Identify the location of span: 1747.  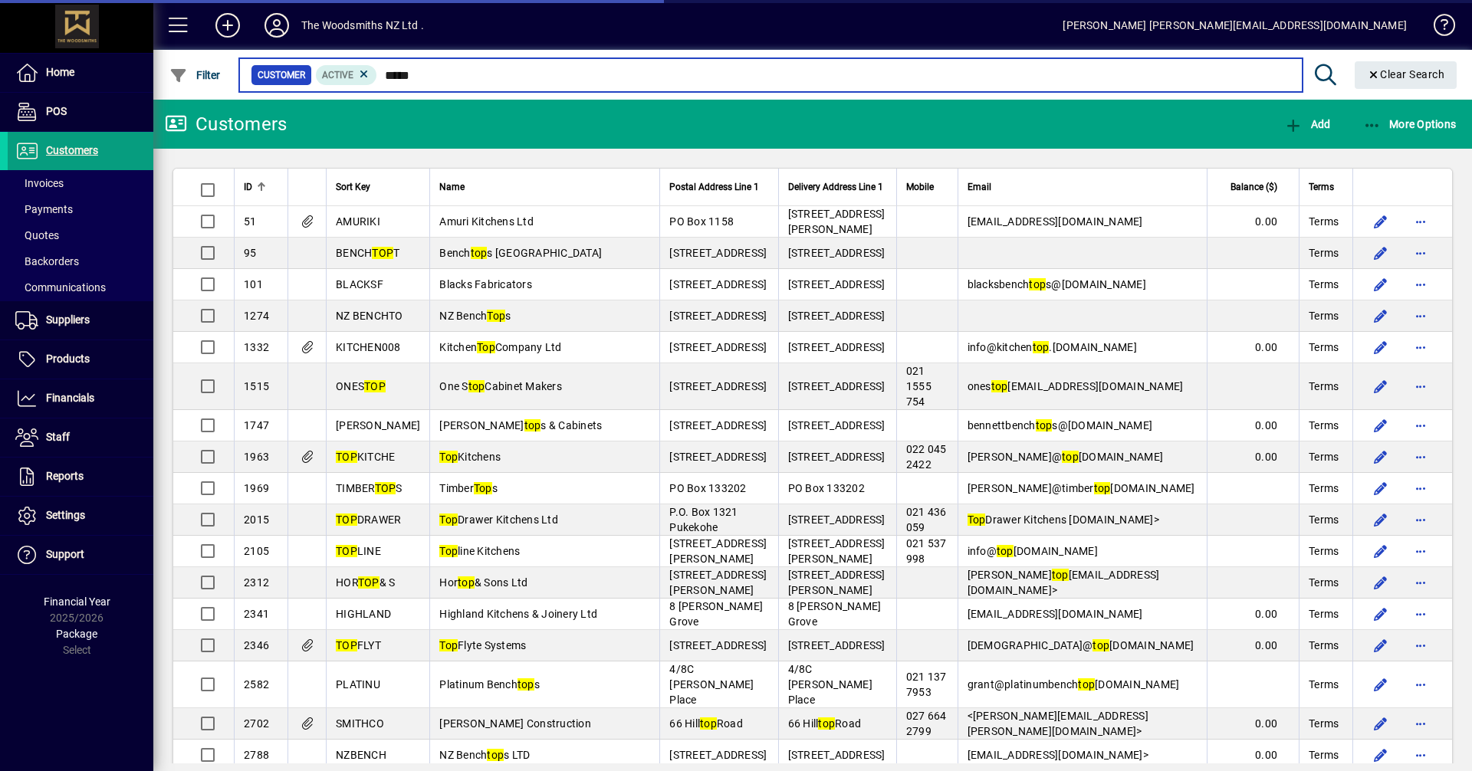
(256, 426).